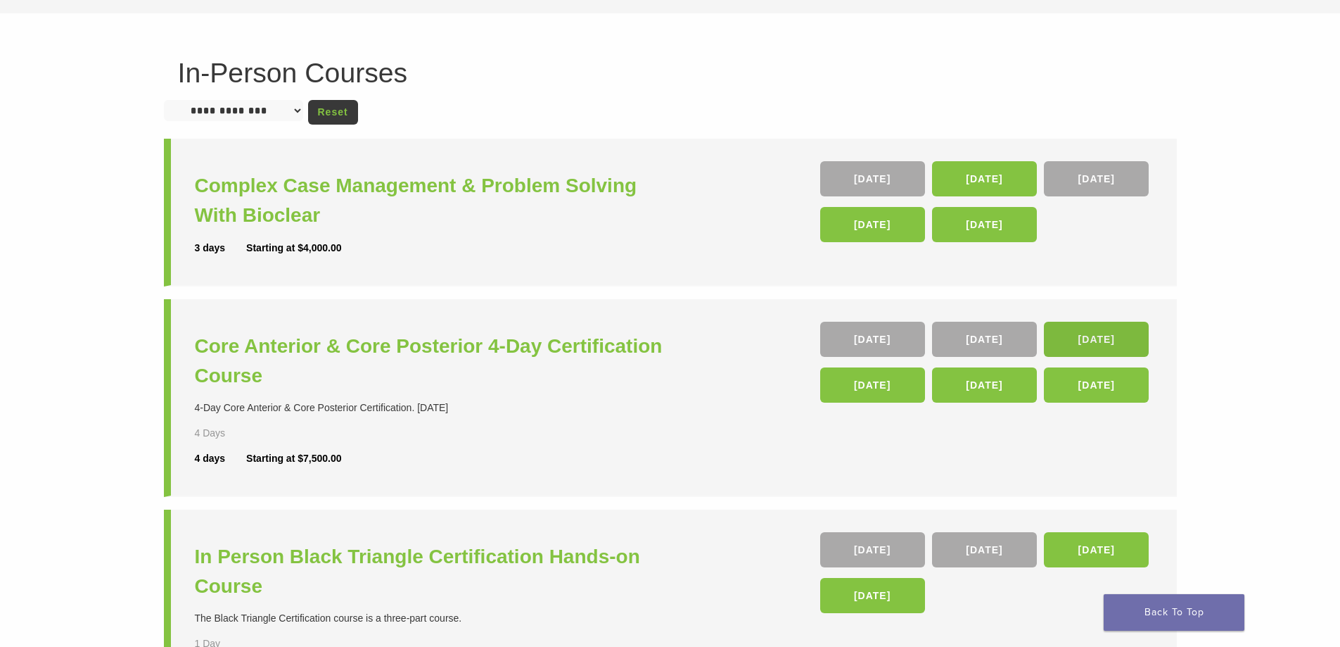 This screenshot has height=647, width=1340. Describe the element at coordinates (293, 248) in the screenshot. I see `div: Starting at $4,000.00` at that location.